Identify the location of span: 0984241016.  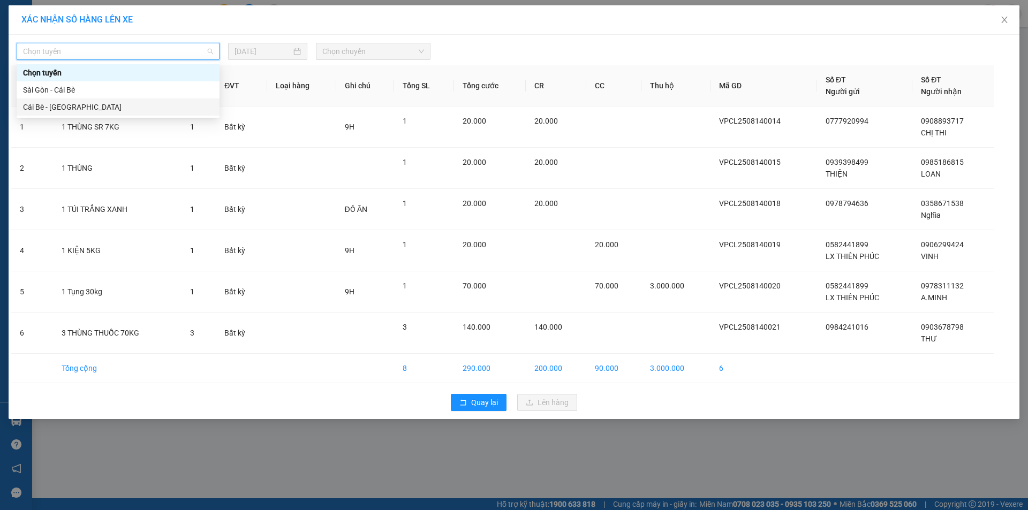
(847, 327).